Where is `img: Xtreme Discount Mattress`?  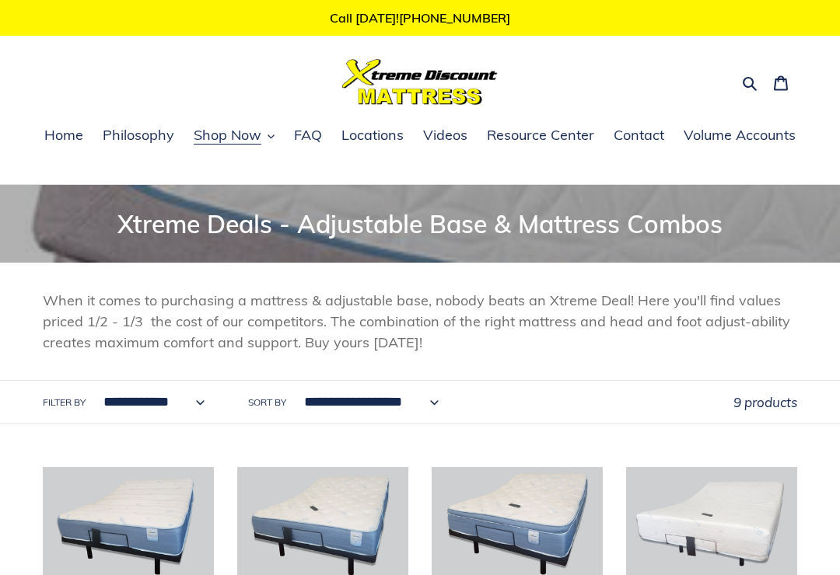
img: Xtreme Discount Mattress is located at coordinates (420, 82).